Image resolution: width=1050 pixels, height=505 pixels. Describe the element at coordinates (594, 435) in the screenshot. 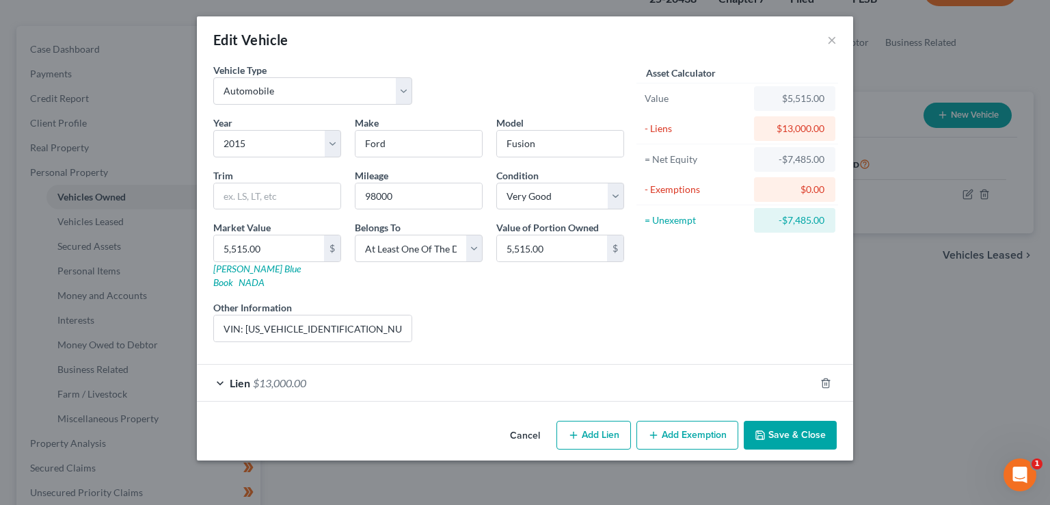

I see `button: Add Lien` at that location.